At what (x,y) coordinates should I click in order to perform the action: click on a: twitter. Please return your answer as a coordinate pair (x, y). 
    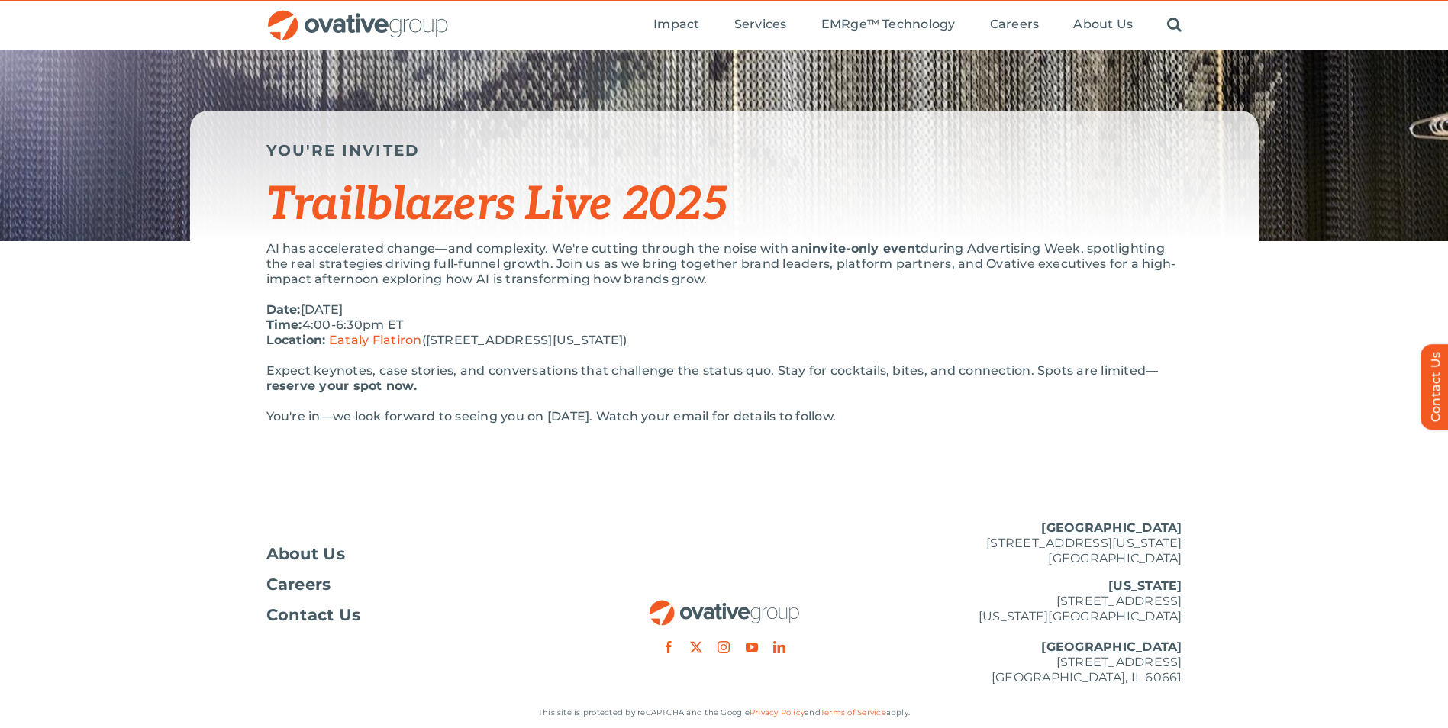
    Looking at the image, I should click on (696, 647).